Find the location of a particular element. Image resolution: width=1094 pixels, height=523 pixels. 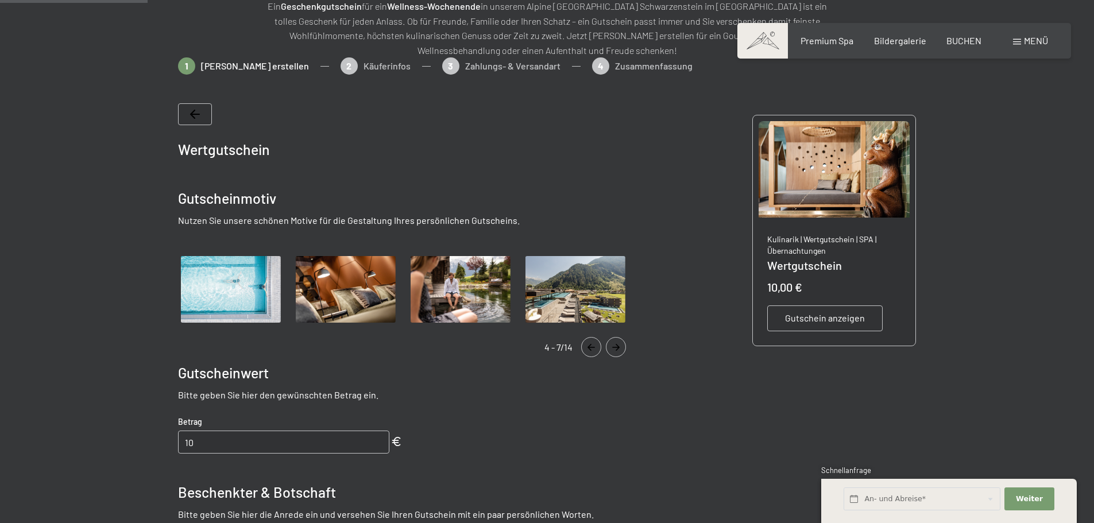

span: Schnellanfrage is located at coordinates (846, 470).